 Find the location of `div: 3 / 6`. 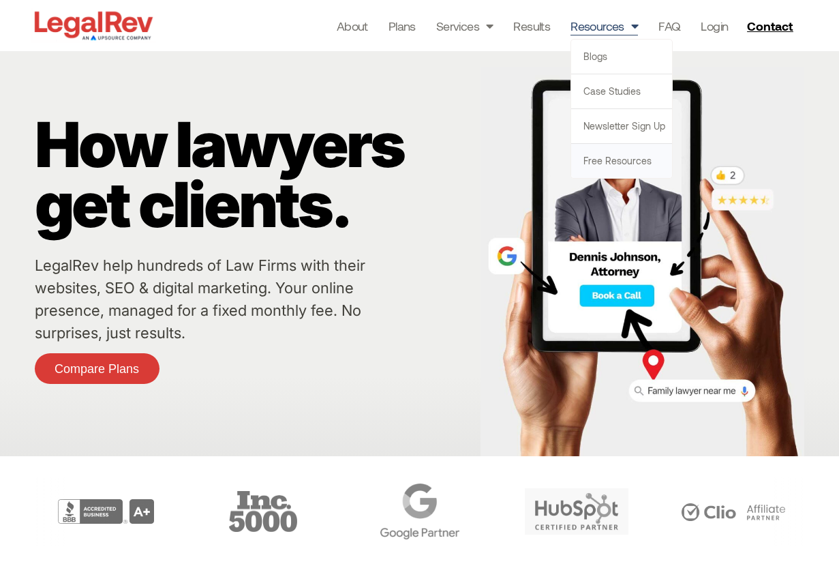

div: 3 / 6 is located at coordinates (263, 511).